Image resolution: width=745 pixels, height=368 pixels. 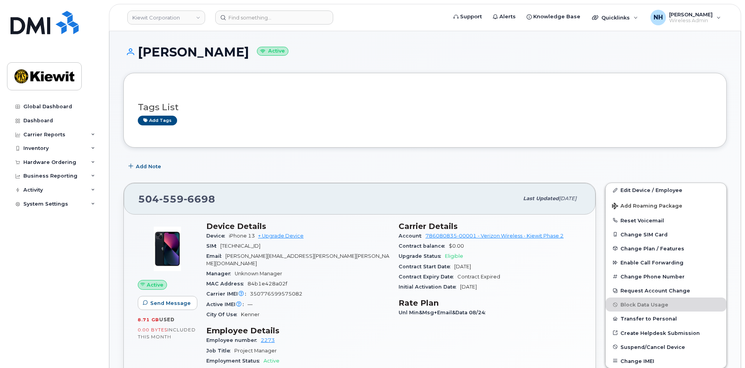 I want to click on span: Employment Status, so click(x=235, y=360).